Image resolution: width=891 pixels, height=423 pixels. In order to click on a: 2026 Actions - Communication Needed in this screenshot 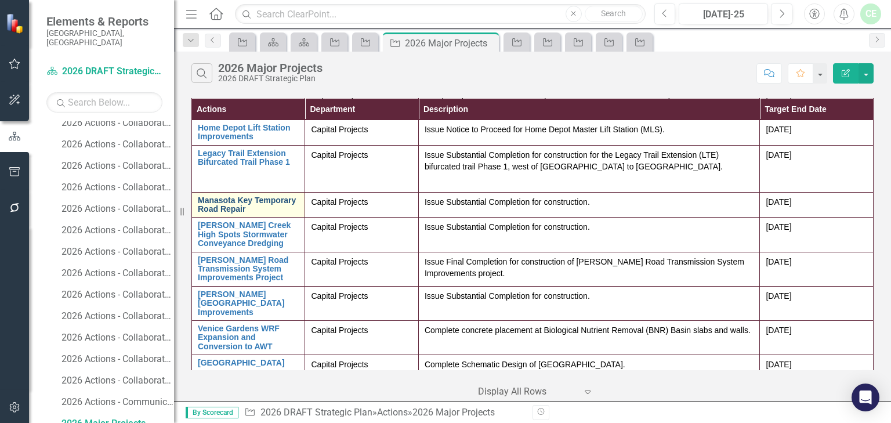, I will do `click(116, 402)`.